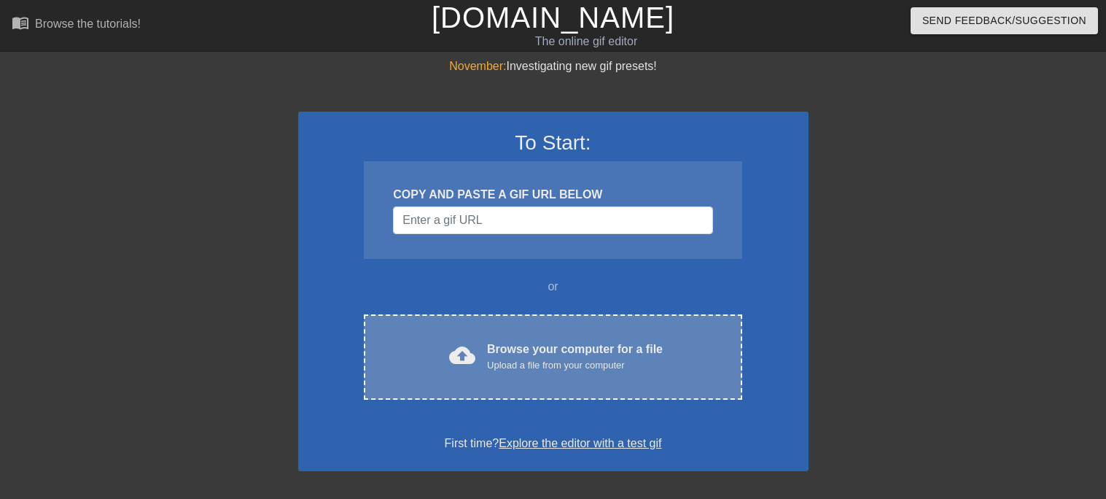 Image resolution: width=1106 pixels, height=499 pixels. What do you see at coordinates (580, 443) in the screenshot?
I see `a: Explore the editor with a test gif` at bounding box center [580, 443].